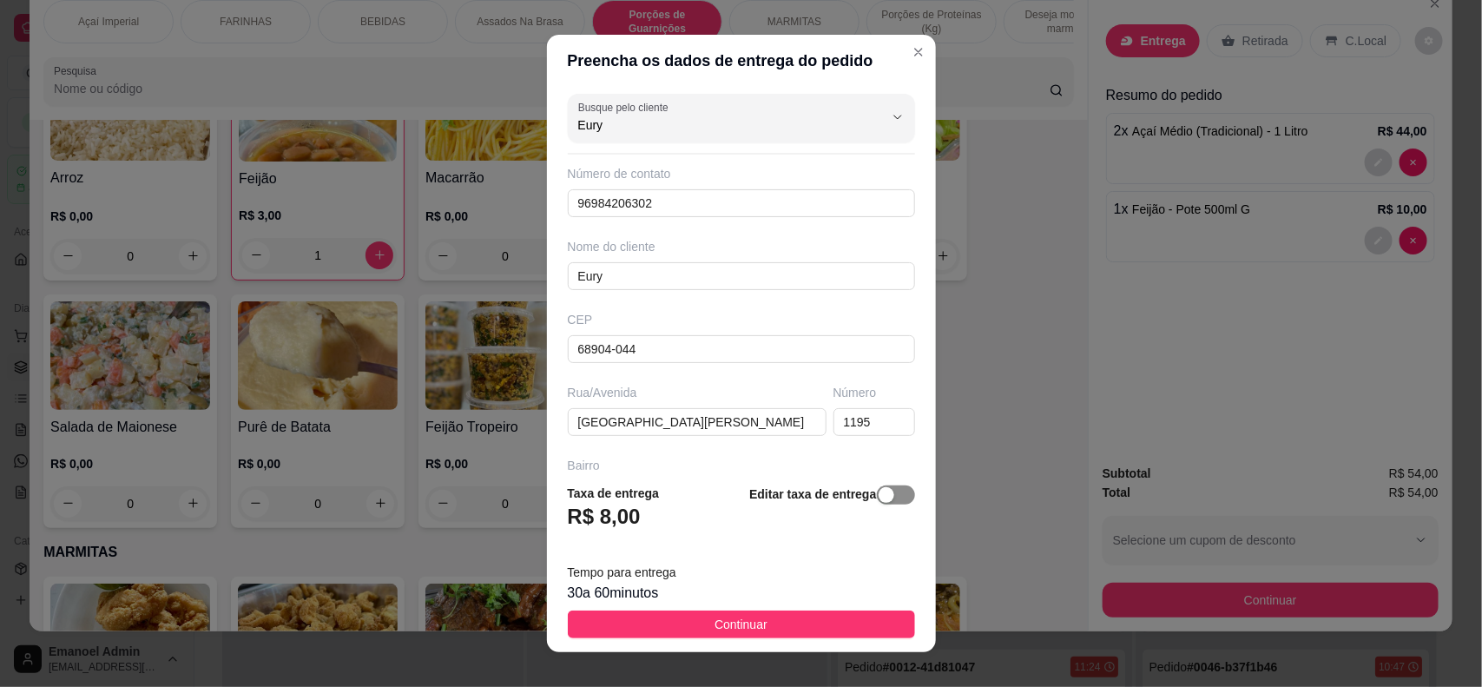 This screenshot has width=1482, height=687. Describe the element at coordinates (898, 117) in the screenshot. I see `button: Show suggestions` at that location.